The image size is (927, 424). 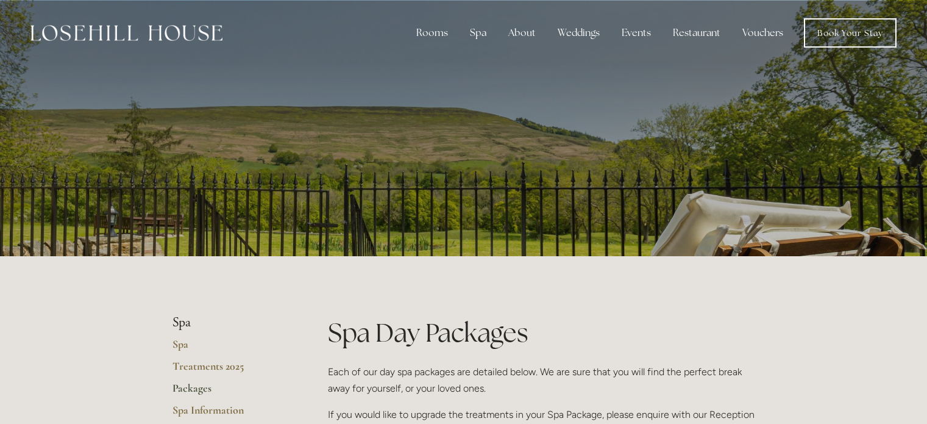 I want to click on p: Each of our day spa packages are detailed below. We are sure that you will find the perfect break..., so click(x=541, y=380).